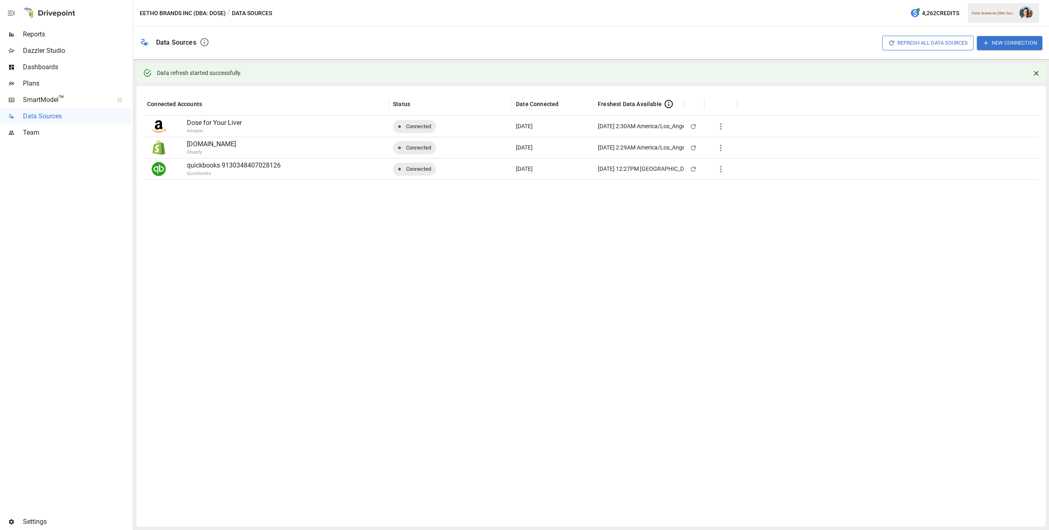 This screenshot has width=1049, height=530. What do you see at coordinates (308, 131) in the screenshot?
I see `p: Amazon` at bounding box center [308, 131].